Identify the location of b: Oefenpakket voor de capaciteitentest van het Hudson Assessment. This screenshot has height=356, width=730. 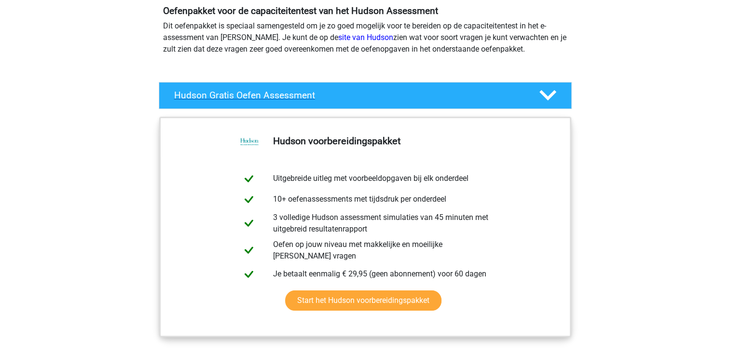
(301, 11).